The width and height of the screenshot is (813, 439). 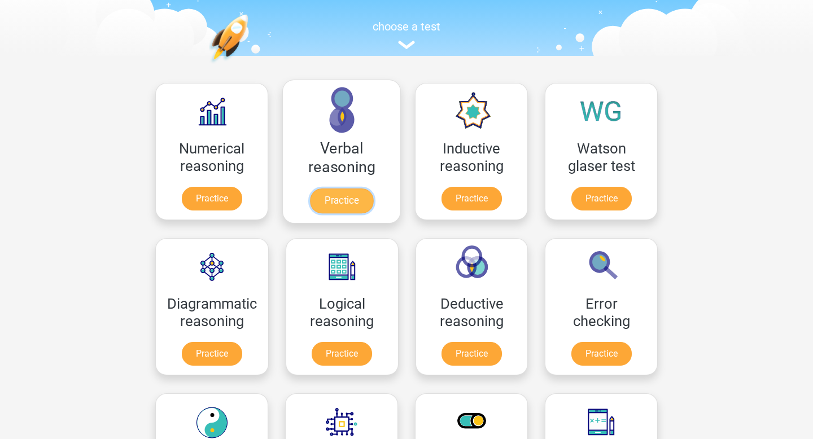 What do you see at coordinates (406, 27) in the screenshot?
I see `h5: choose a test` at bounding box center [406, 27].